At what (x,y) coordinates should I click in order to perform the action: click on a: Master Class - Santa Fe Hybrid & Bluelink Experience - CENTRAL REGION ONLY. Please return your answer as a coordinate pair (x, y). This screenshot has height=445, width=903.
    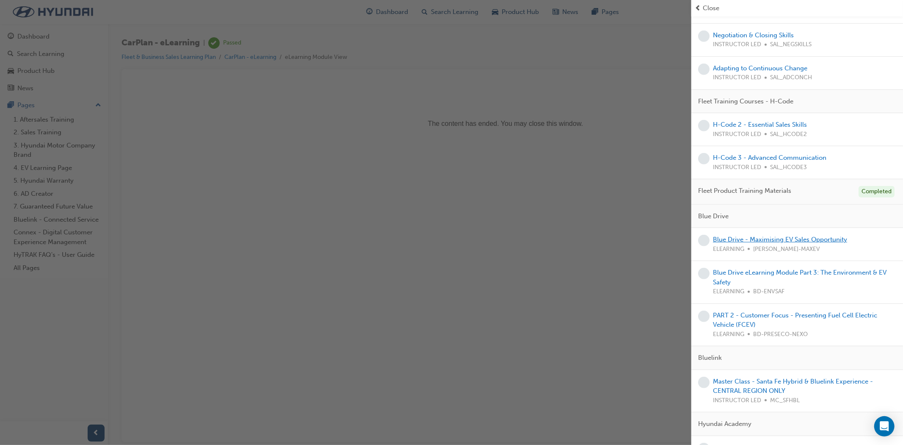
    Looking at the image, I should click on (793, 386).